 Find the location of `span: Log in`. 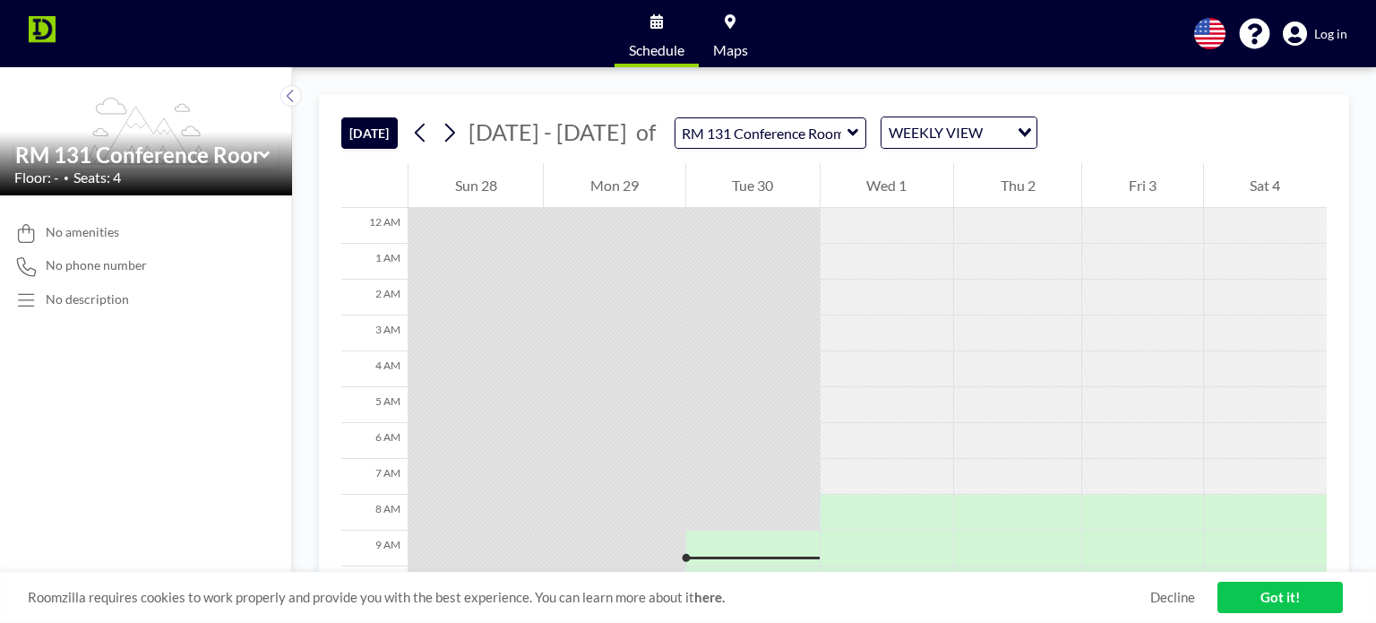

span: Log in is located at coordinates (1331, 34).